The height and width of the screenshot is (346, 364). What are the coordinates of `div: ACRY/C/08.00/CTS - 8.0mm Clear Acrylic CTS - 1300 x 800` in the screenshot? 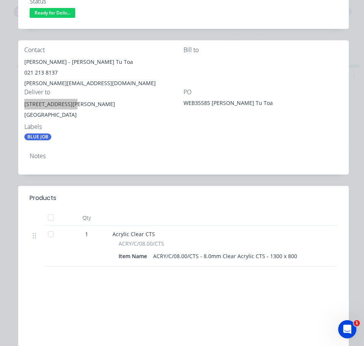 It's located at (225, 256).